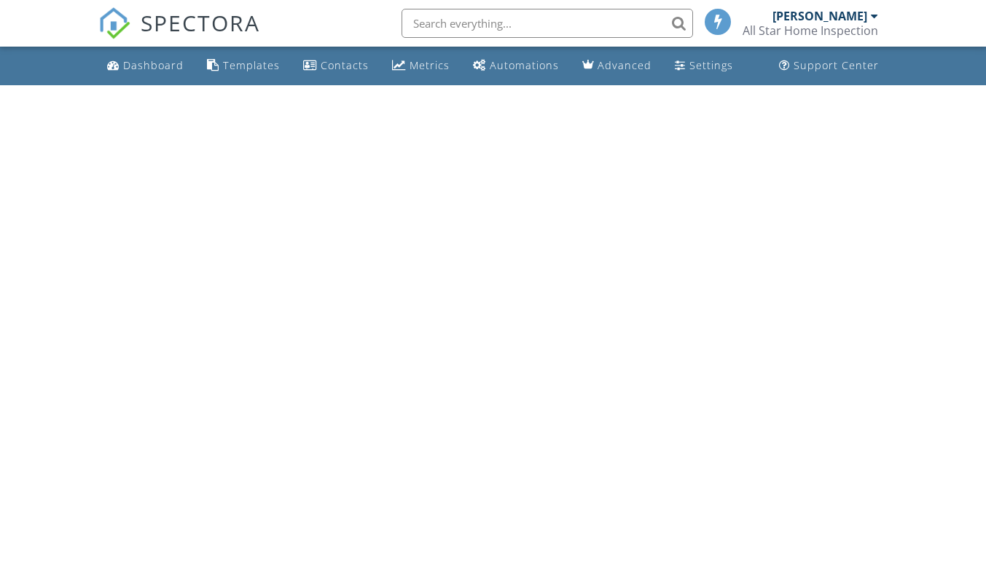  Describe the element at coordinates (836, 65) in the screenshot. I see `div: Support Center` at that location.